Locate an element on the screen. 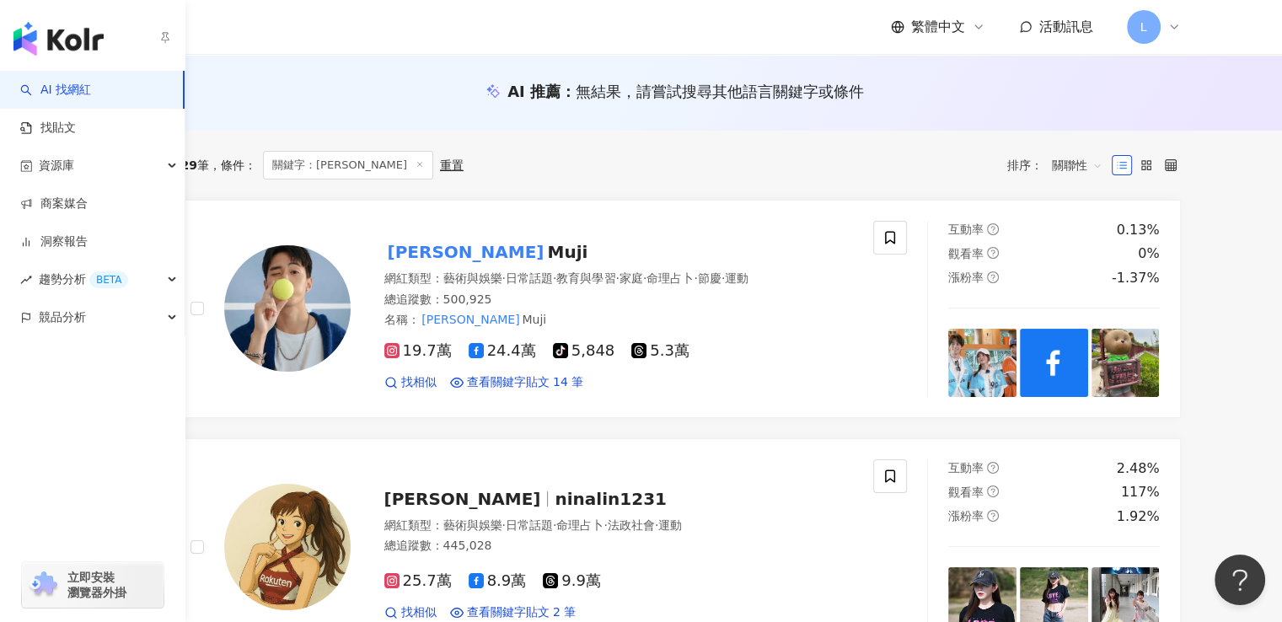 This screenshot has width=1282, height=622. div: 2.48% is located at coordinates (1138, 469).